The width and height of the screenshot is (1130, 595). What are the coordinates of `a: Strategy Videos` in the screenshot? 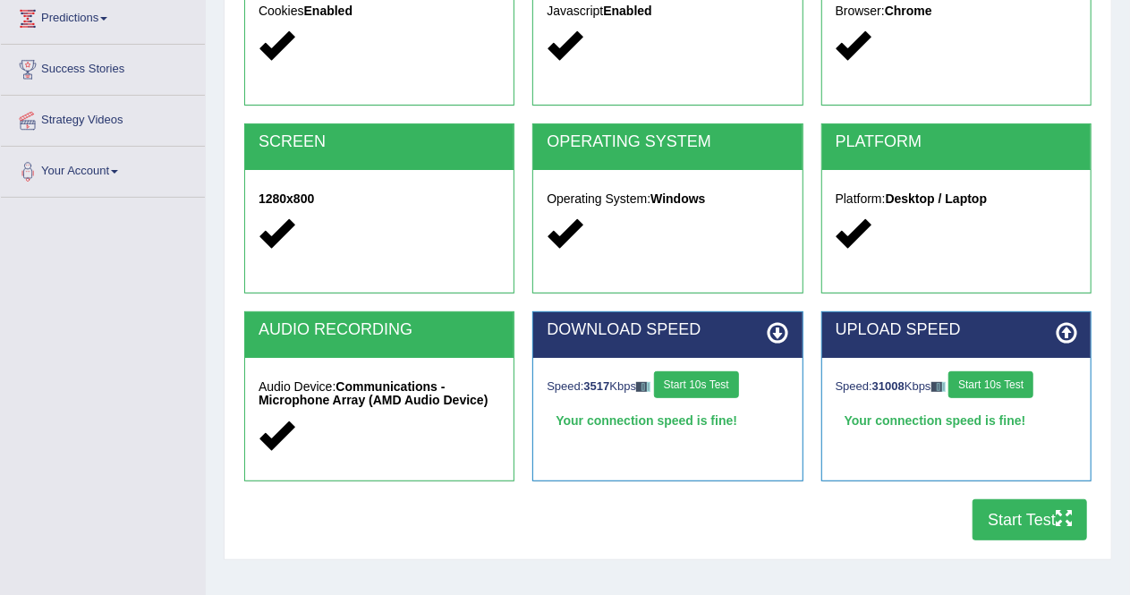 It's located at (103, 118).